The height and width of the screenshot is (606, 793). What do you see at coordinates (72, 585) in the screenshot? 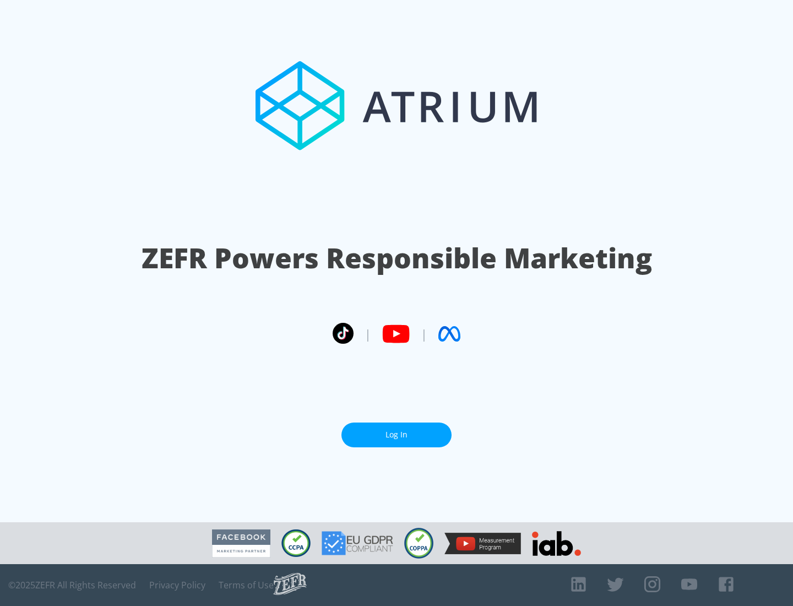
I see `span: © 2025 ZEFR All Rights Reserved` at bounding box center [72, 585].